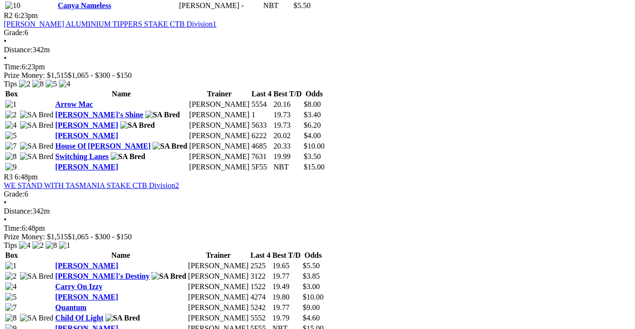 The width and height of the screenshot is (635, 329). I want to click on th: Last 4, so click(261, 94).